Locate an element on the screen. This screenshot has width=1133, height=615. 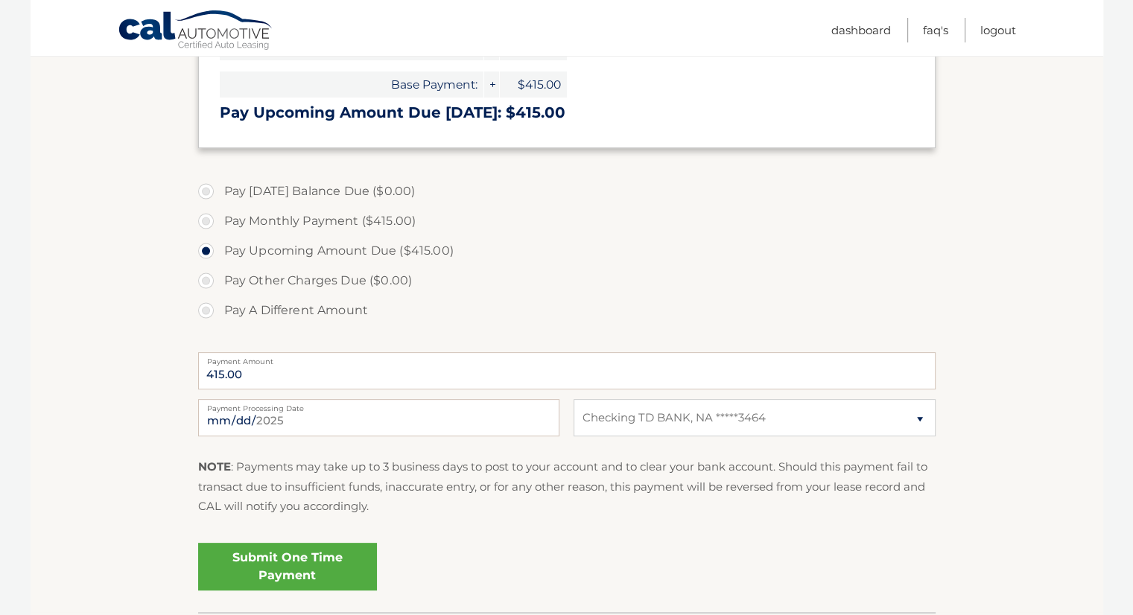
input: Payment Amount is located at coordinates (567, 371).